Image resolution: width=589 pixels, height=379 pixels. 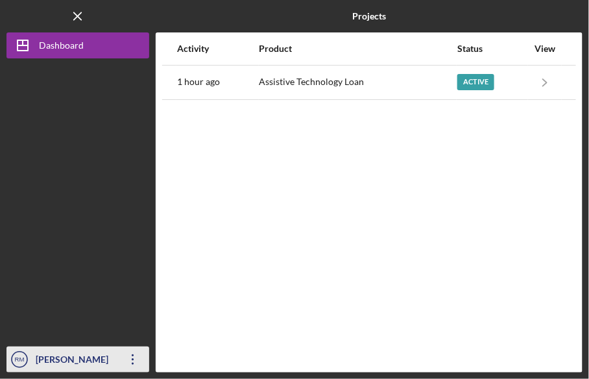 I want to click on text: RM, so click(x=19, y=359).